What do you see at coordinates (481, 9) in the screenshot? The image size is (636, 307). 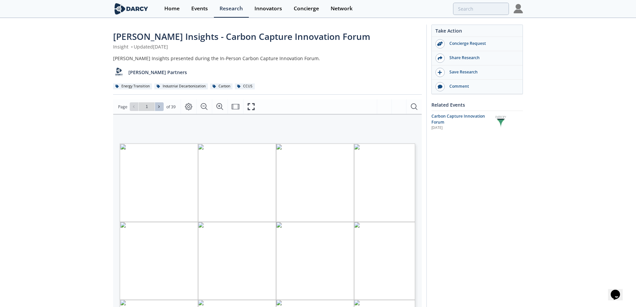 I see `input: Advanced Search` at bounding box center [481, 9].